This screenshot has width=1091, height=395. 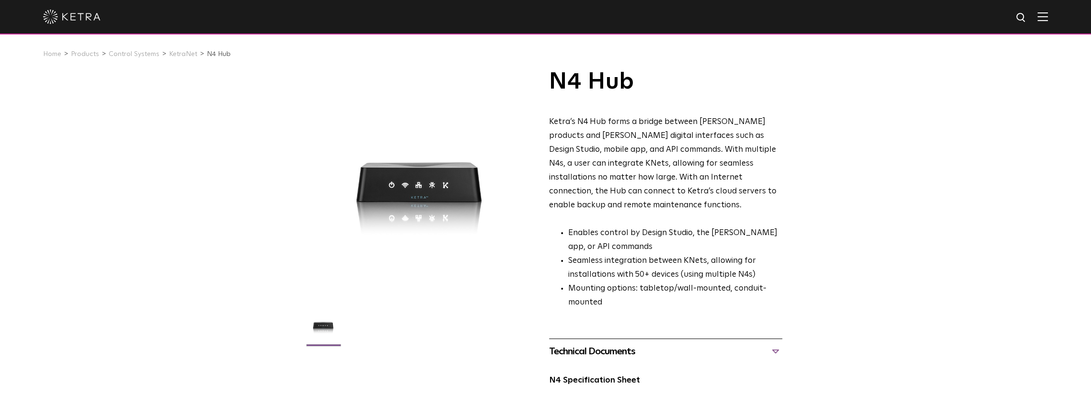 What do you see at coordinates (323, 329) in the screenshot?
I see `img: N4 Hub` at bounding box center [323, 329].